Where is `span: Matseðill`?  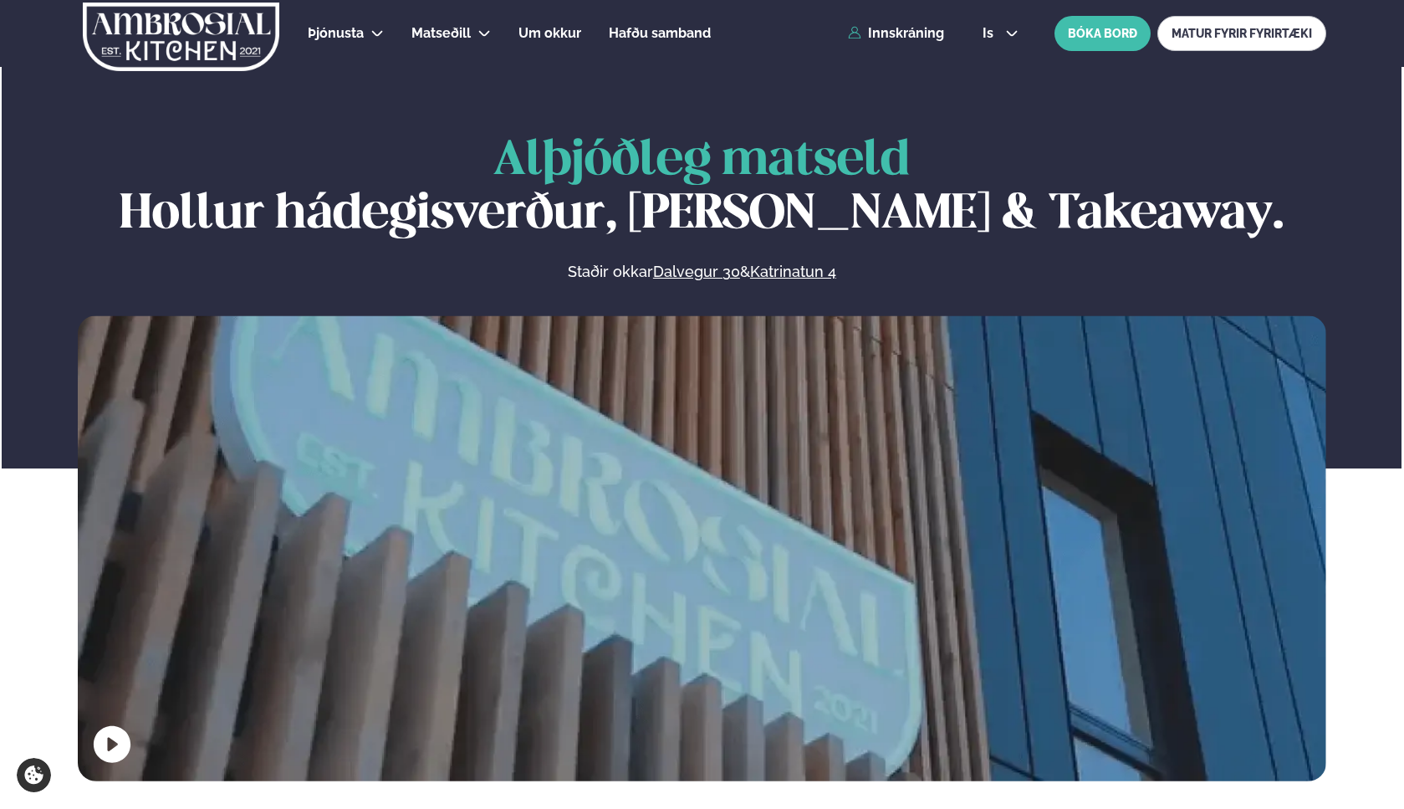
span: Matseðill is located at coordinates (441, 33).